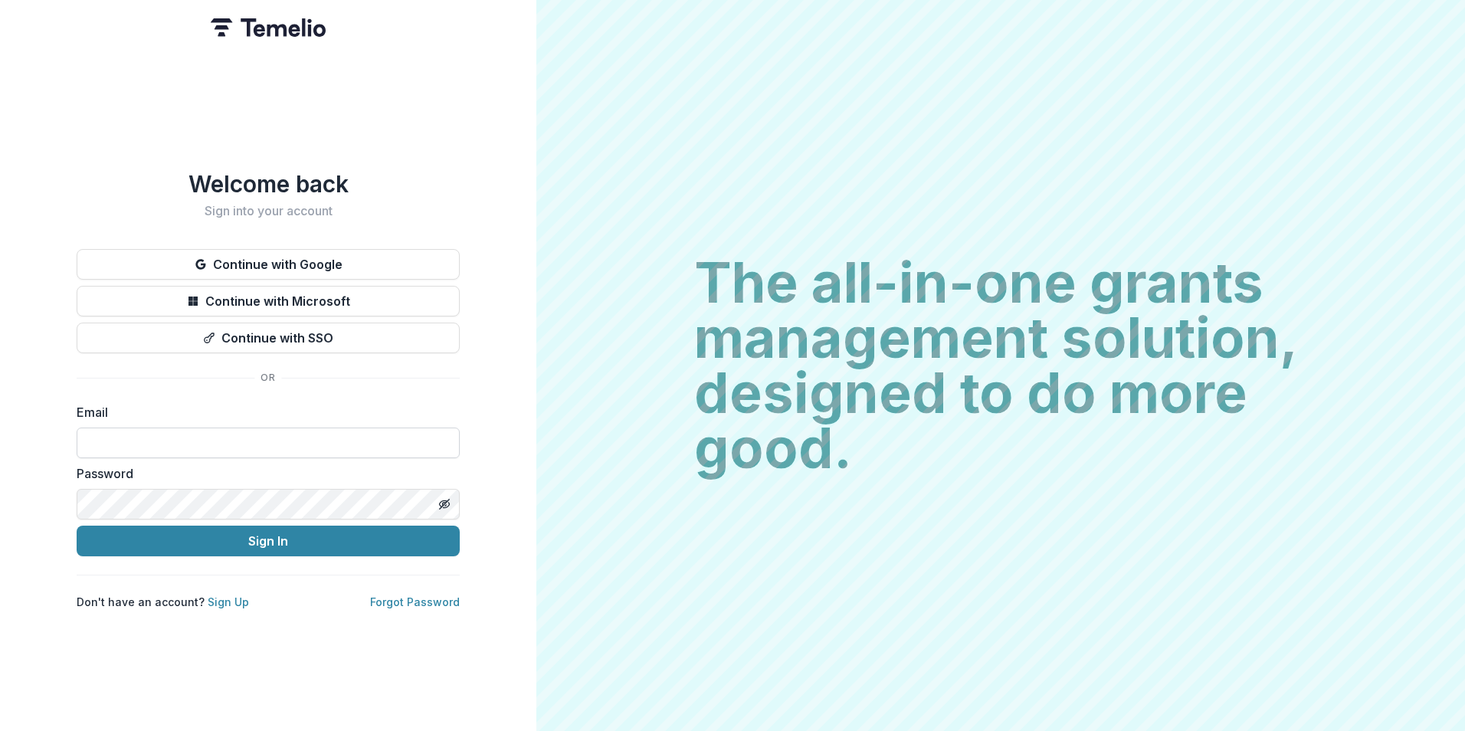  I want to click on button: Continue with Microsoft, so click(268, 301).